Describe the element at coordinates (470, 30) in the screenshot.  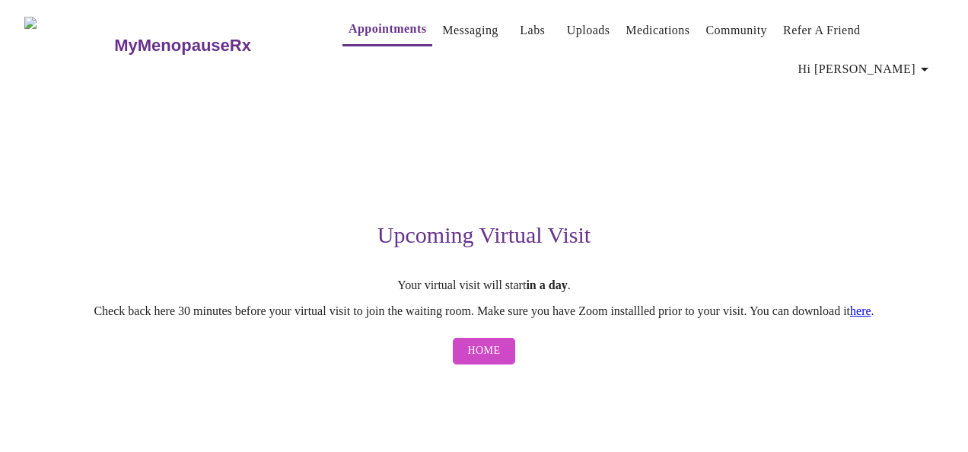
I see `button: Messaging` at that location.